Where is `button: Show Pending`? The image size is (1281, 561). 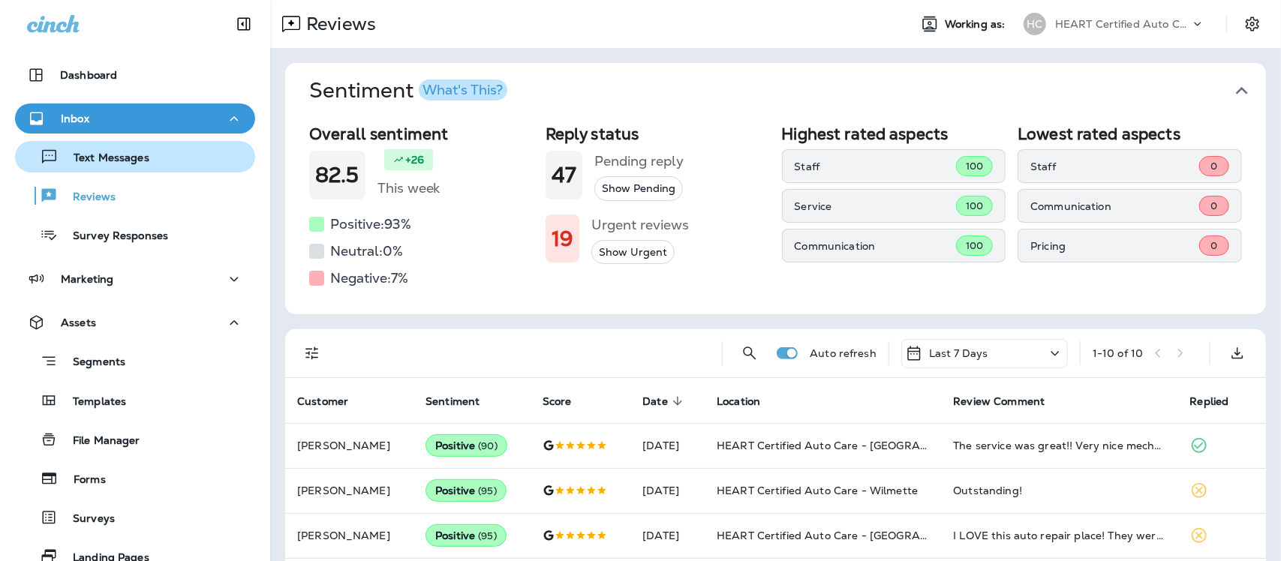 button: Show Pending is located at coordinates (639, 188).